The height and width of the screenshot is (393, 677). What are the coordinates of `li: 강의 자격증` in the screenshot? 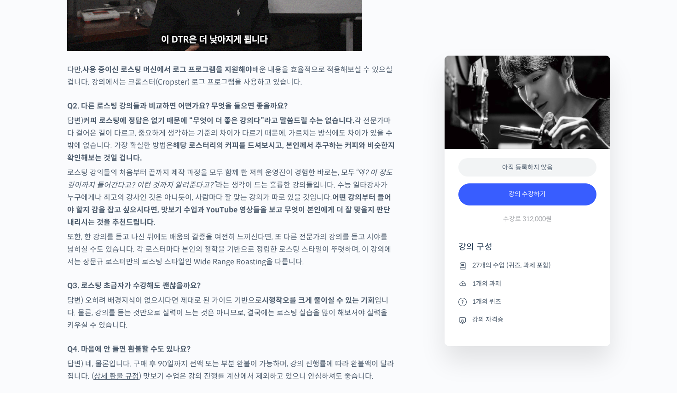 It's located at (527, 320).